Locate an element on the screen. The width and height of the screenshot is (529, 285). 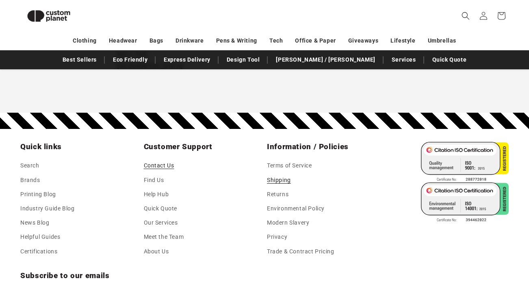
a: Environmental Policy is located at coordinates (296, 209).